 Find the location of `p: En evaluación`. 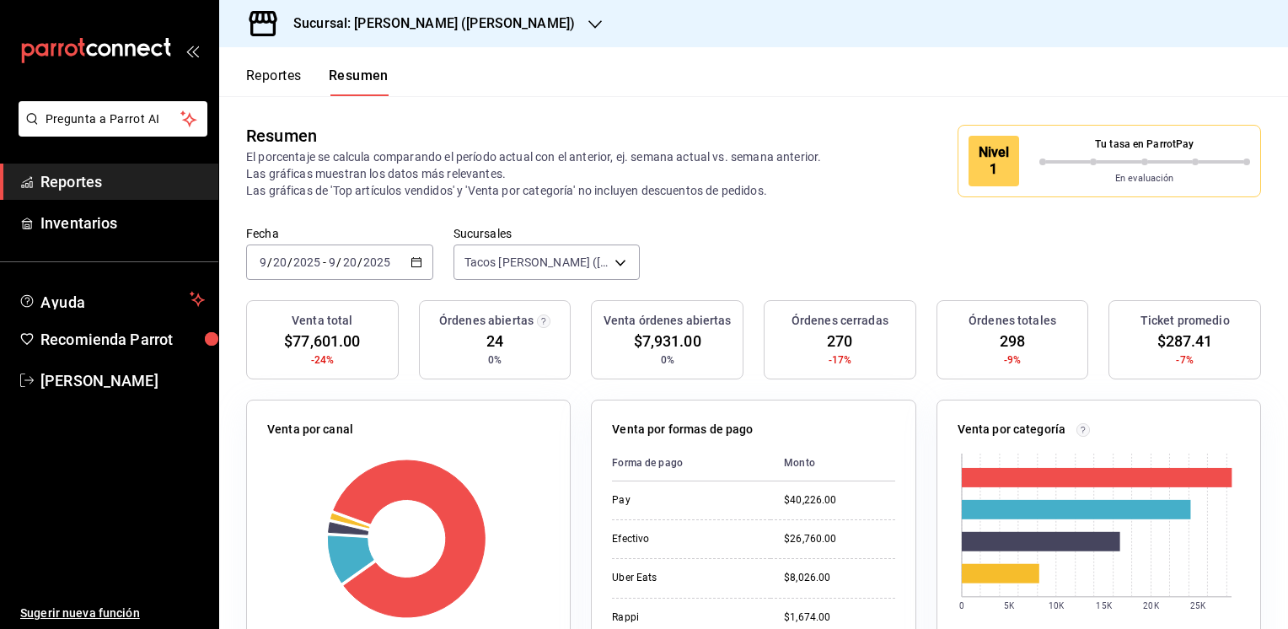

p: En evaluación is located at coordinates (1145, 179).